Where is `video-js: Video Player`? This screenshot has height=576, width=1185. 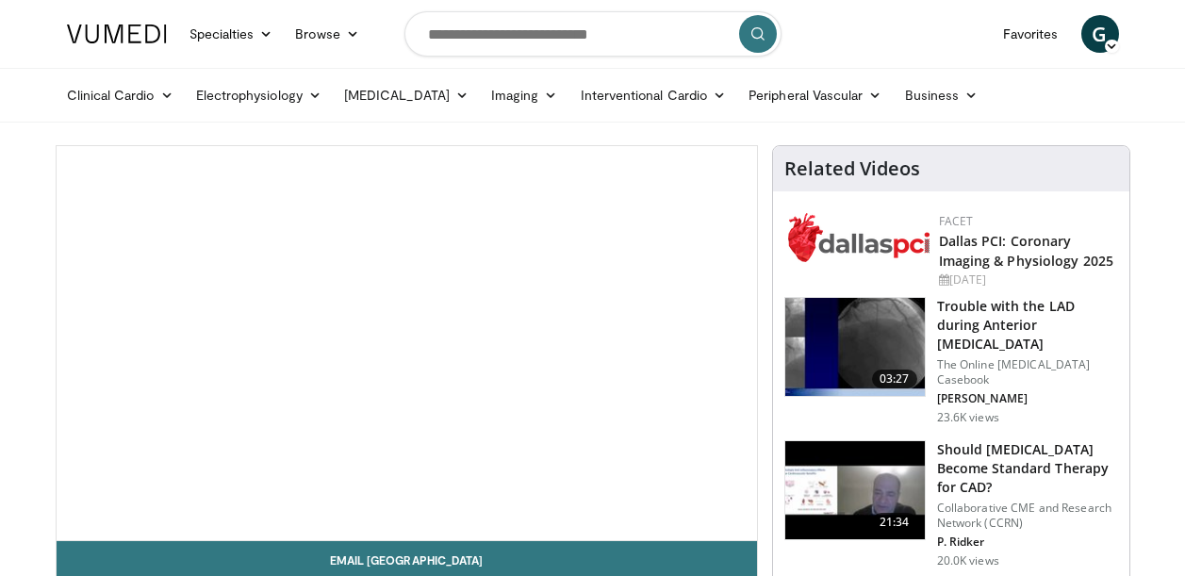
video-js: Video Player is located at coordinates (406, 343).